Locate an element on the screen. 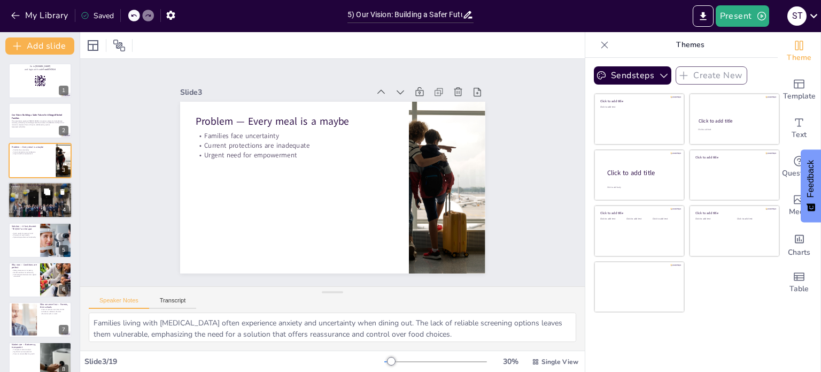  p: Personal experience drives mission is located at coordinates (40, 187).